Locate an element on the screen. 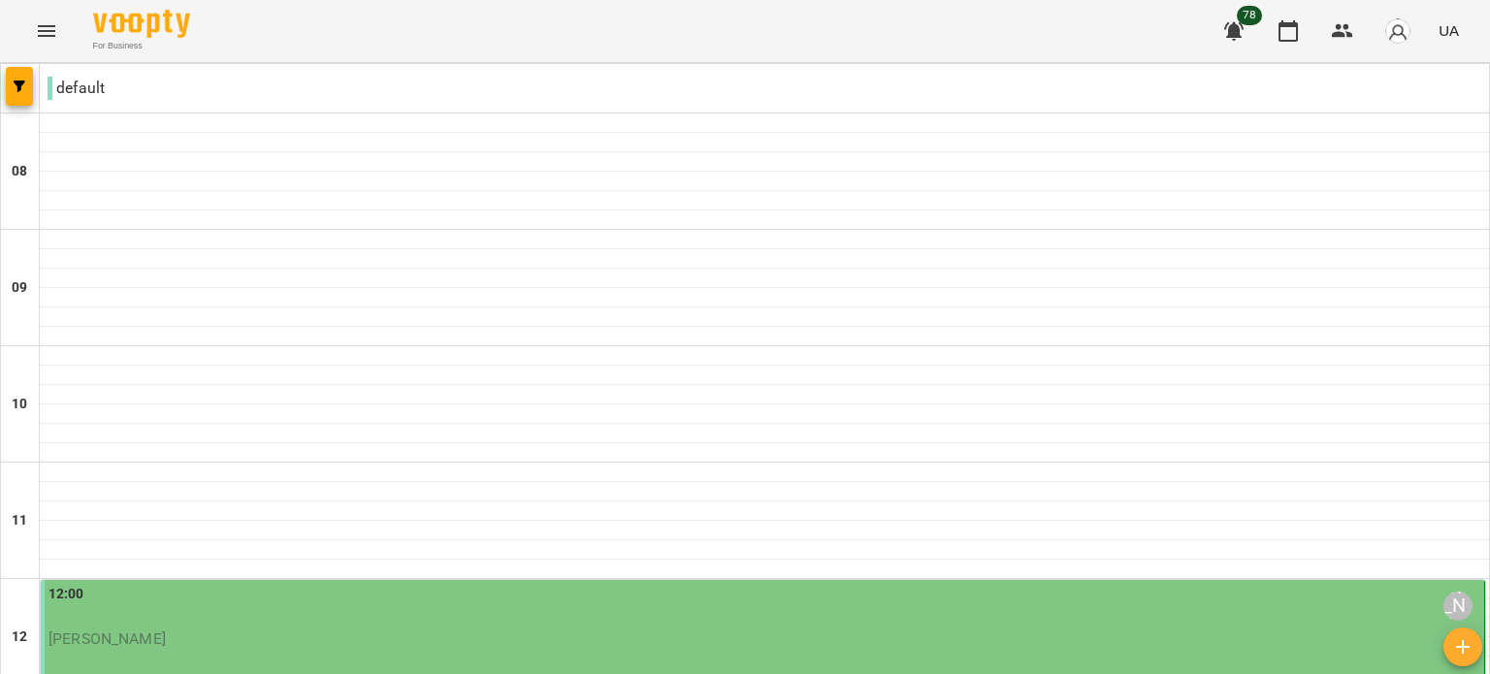  p: default is located at coordinates (76, 88).